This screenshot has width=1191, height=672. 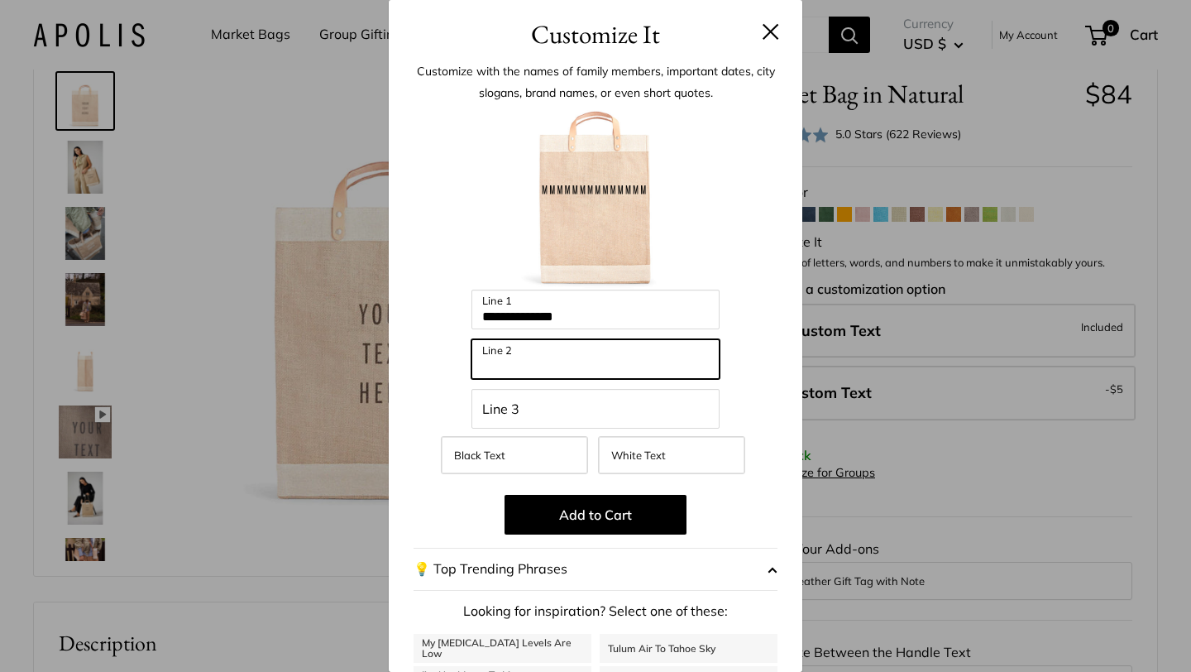 I want to click on label: White Text, so click(x=672, y=455).